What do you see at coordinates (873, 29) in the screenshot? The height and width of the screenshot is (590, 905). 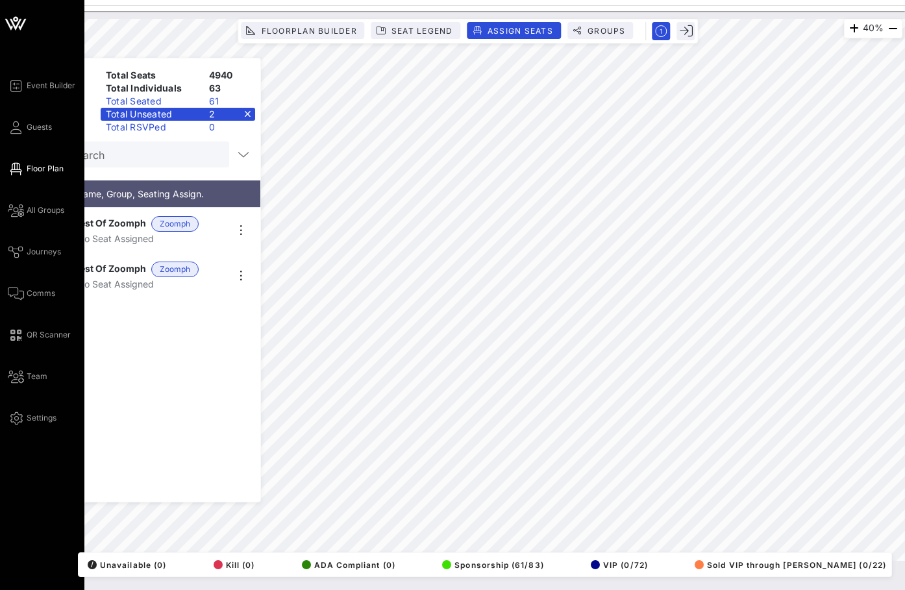 I see `div: 40%` at bounding box center [873, 29].